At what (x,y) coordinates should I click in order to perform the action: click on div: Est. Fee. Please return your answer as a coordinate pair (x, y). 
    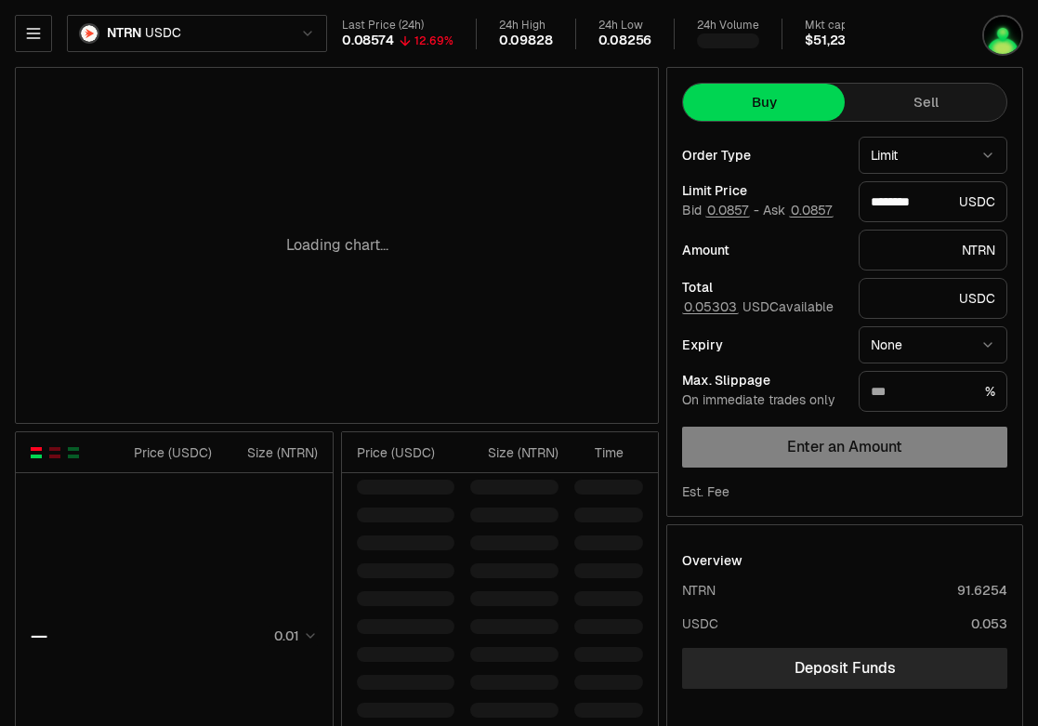
    Looking at the image, I should click on (705, 492).